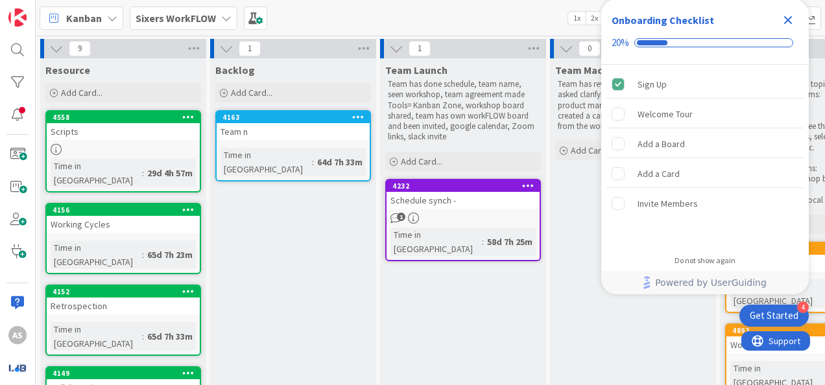 Image resolution: width=825 pixels, height=385 pixels. Describe the element at coordinates (18, 18) in the screenshot. I see `img: Visit kanbanzone.com` at that location.